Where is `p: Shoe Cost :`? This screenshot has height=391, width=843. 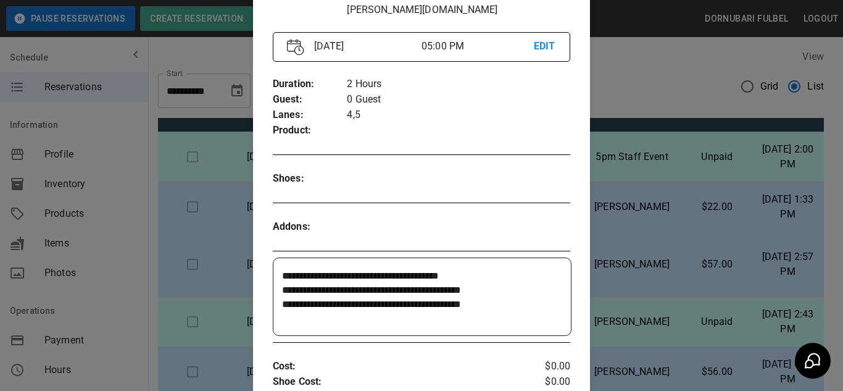 p: Shoe Cost : is located at coordinates (397, 381).